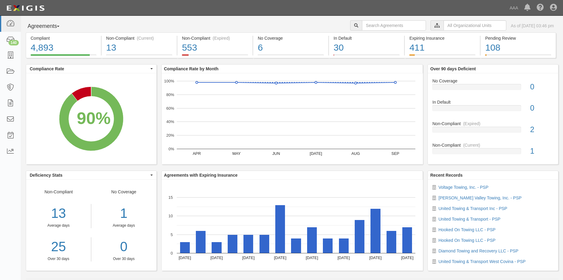  What do you see at coordinates (453, 69) in the screenshot?
I see `b: Over 90 days Deficient` at bounding box center [453, 69].